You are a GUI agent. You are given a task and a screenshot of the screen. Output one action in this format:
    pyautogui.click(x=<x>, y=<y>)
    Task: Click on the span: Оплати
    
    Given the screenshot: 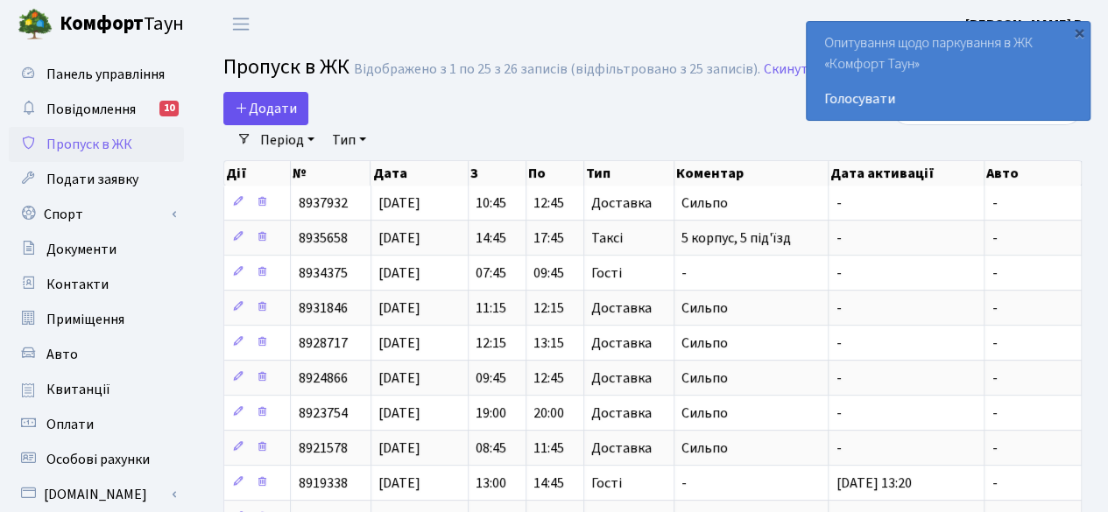 What is the action you would take?
    pyautogui.click(x=70, y=425)
    